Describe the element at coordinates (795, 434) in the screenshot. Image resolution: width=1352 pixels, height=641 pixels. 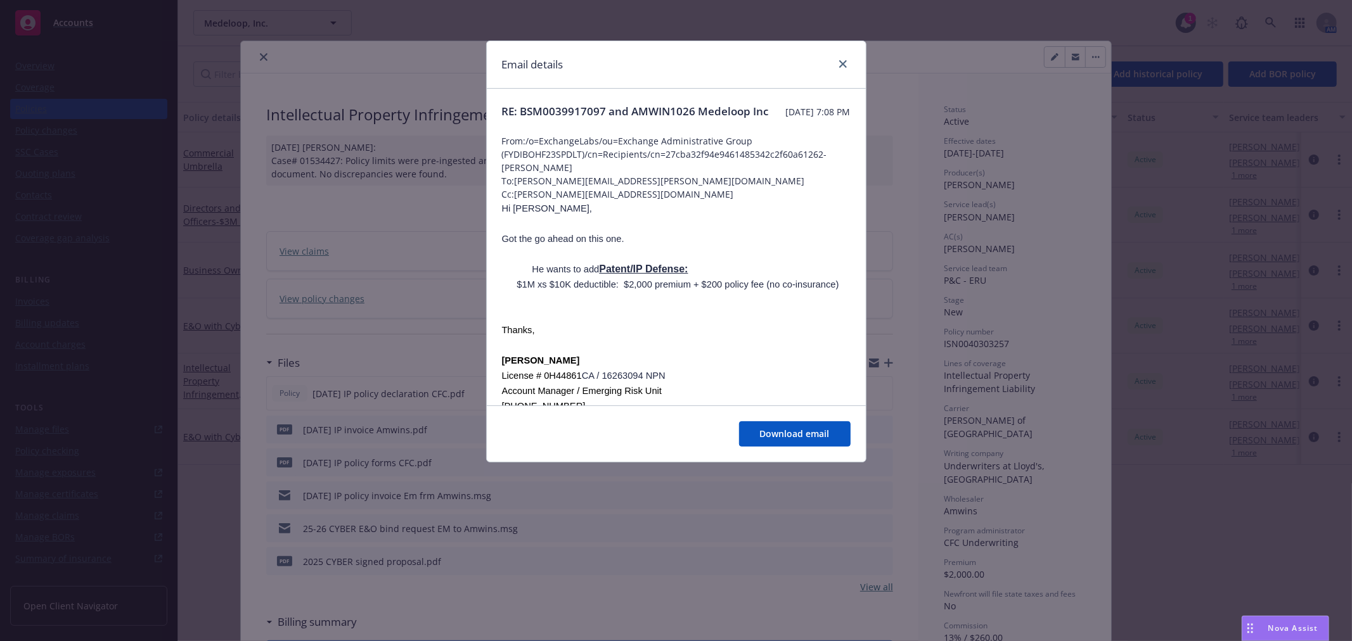
I see `button: Download email` at that location.